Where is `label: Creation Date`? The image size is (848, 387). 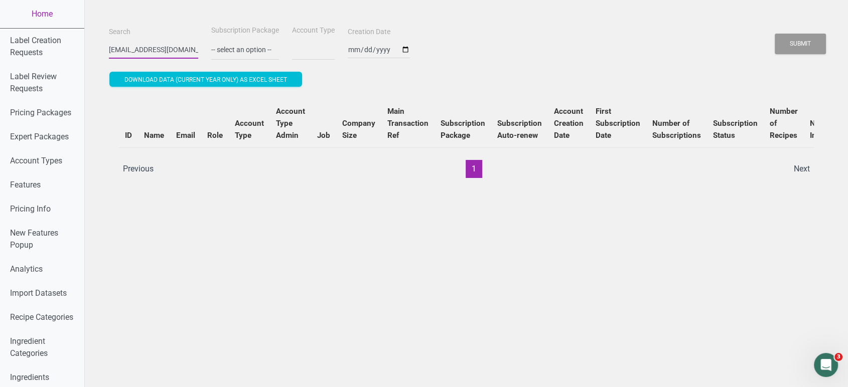
label: Creation Date is located at coordinates (369, 32).